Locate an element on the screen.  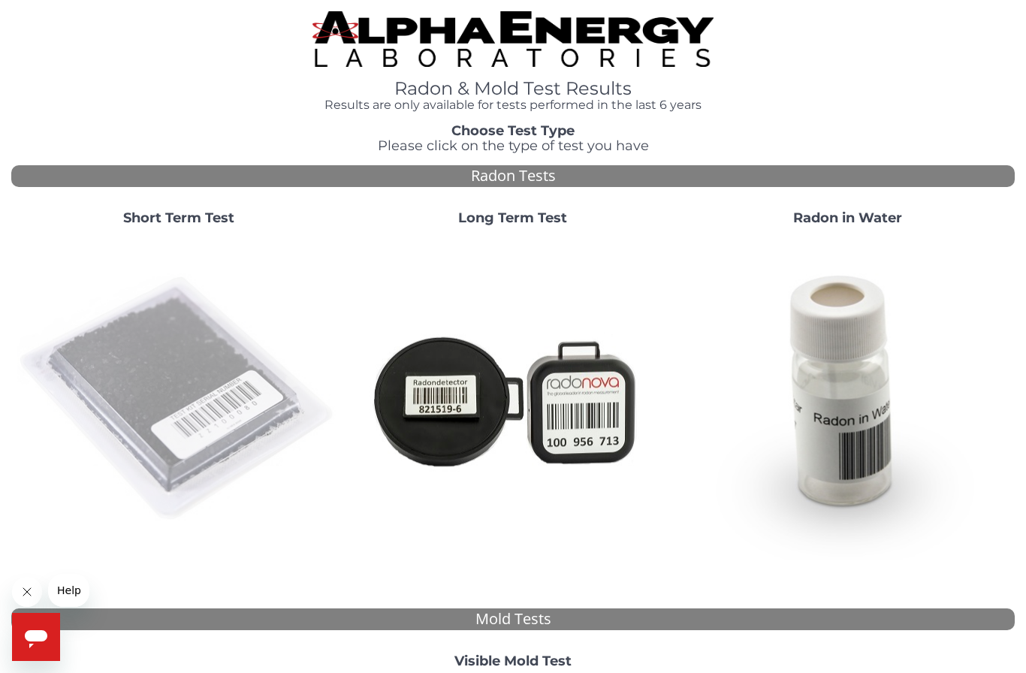
h1: Radon & Mold Test Results is located at coordinates (513, 89).